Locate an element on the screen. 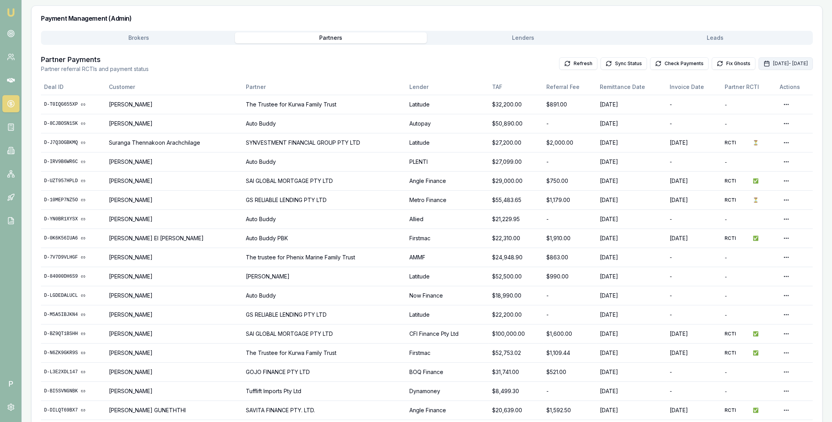  th: Remittance Date is located at coordinates (632, 87).